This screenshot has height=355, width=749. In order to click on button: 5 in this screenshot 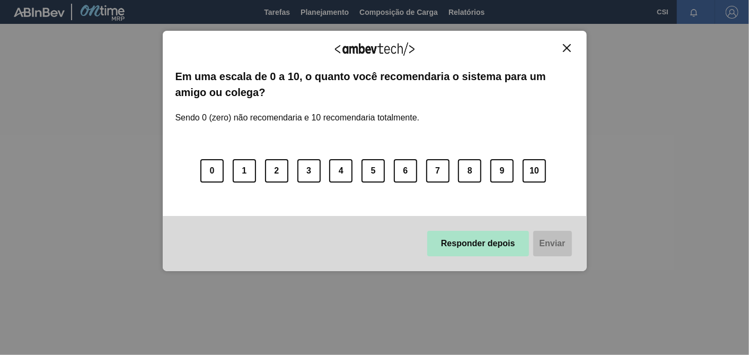, I will do `click(373, 171)`.